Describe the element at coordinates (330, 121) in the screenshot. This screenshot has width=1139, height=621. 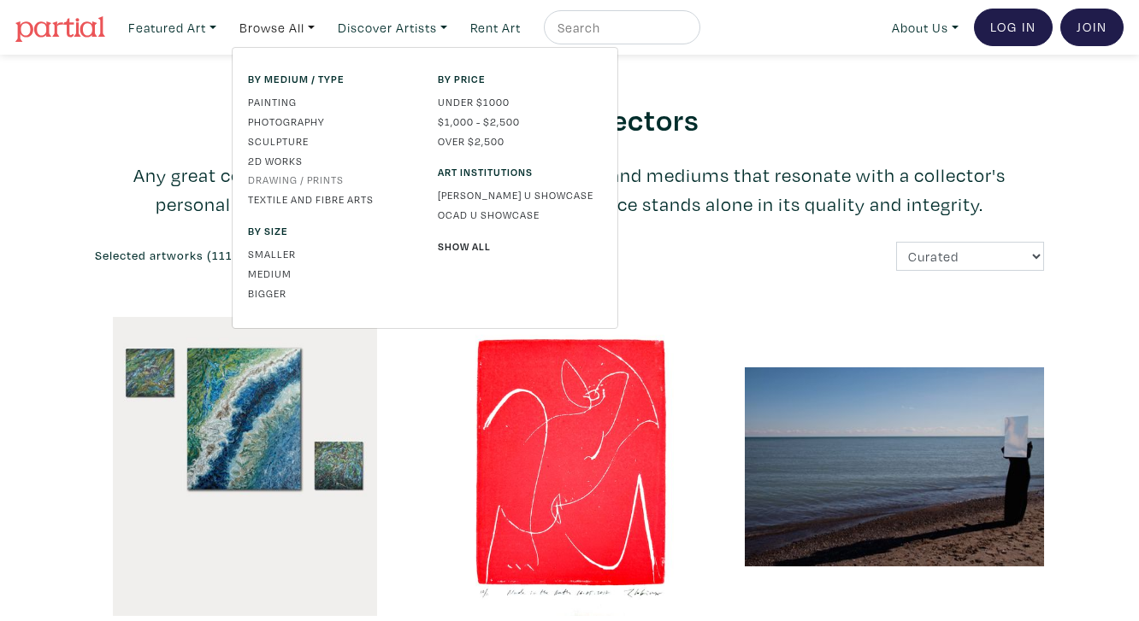
I see `a: Photography` at that location.